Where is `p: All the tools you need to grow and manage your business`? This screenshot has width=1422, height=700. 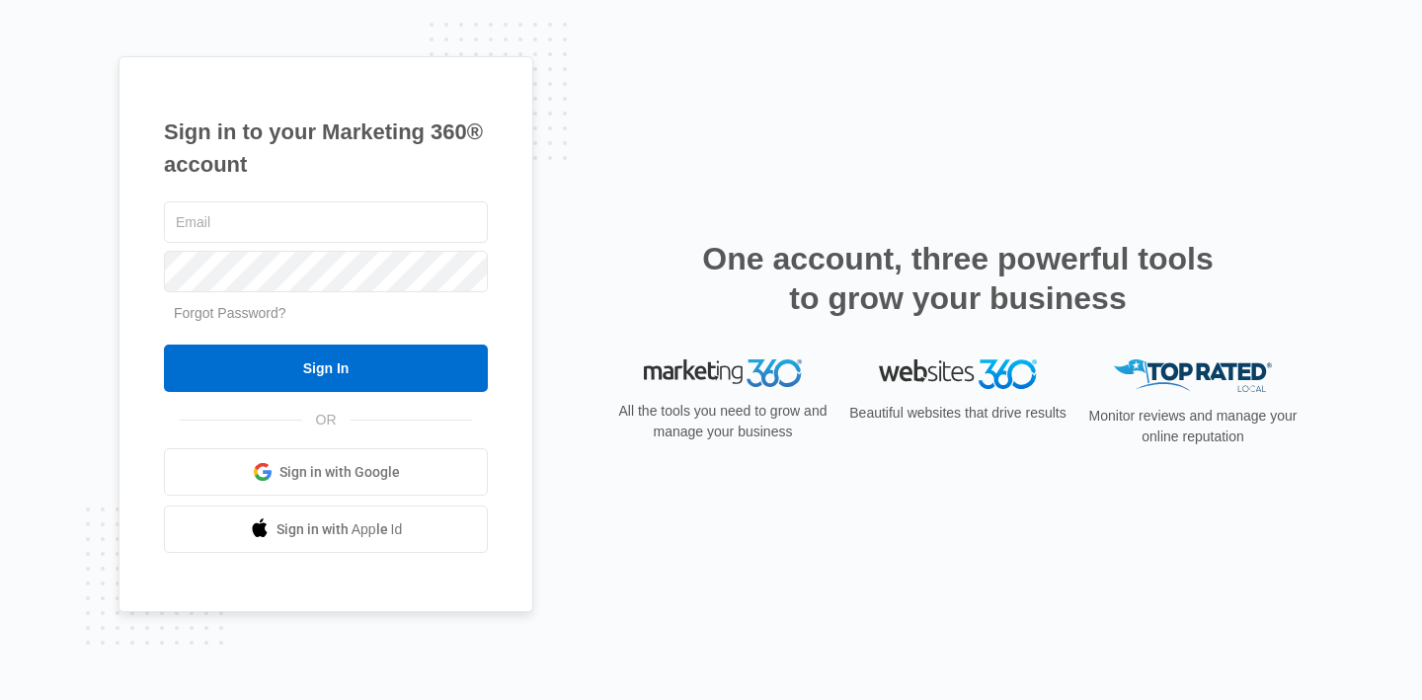
p: All the tools you need to grow and manage your business is located at coordinates (723, 422).